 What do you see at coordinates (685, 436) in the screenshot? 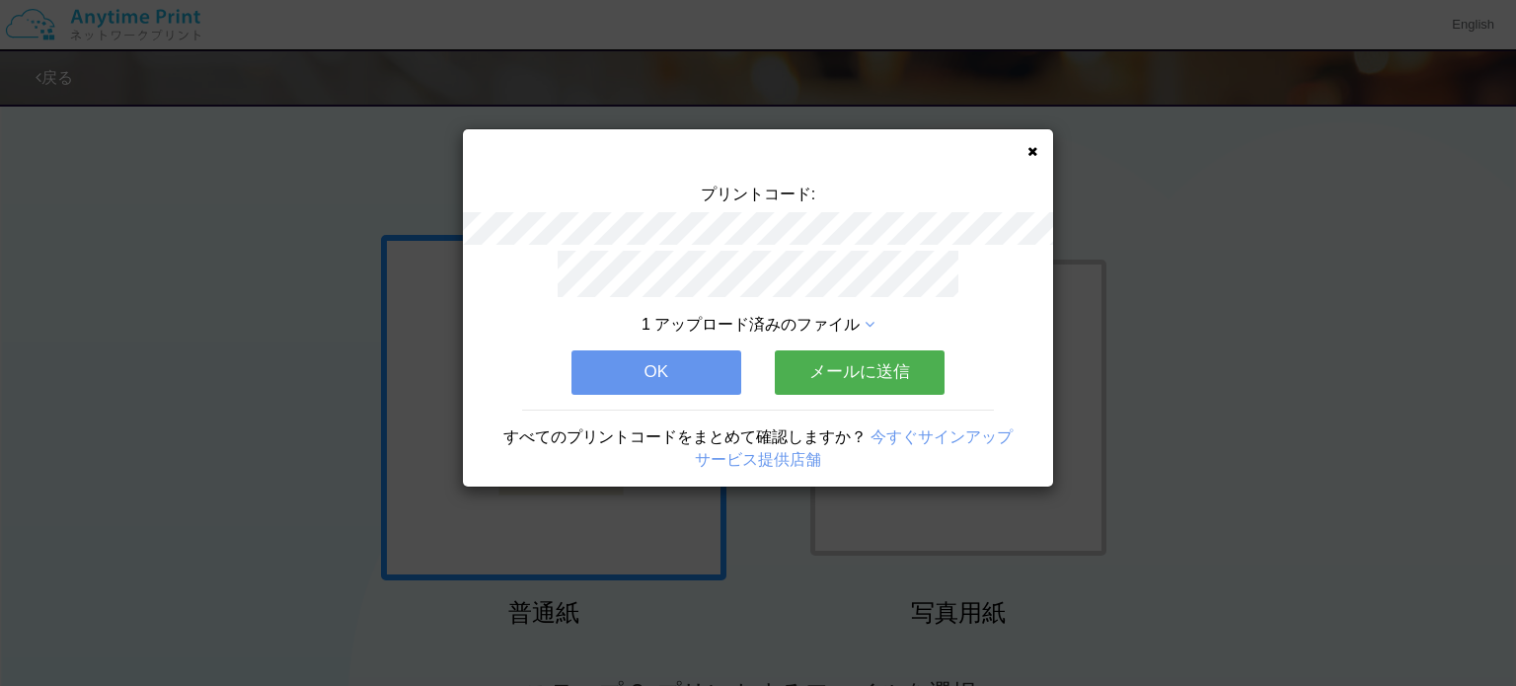
I see `span: すべてのプリントコードをまとめて確認しますか？` at bounding box center [685, 436].